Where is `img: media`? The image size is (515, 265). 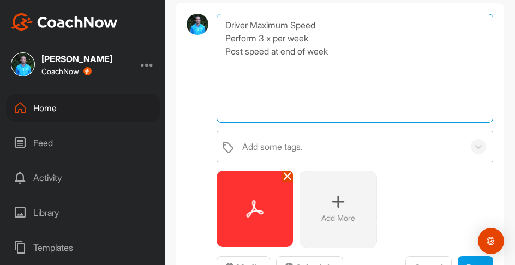
img: media is located at coordinates (255, 209).